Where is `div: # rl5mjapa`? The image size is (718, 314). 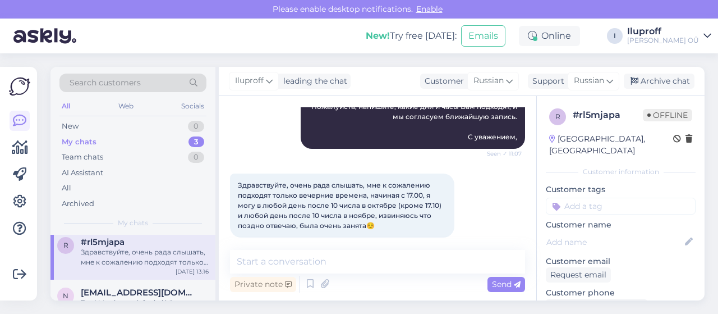 div: # rl5mjapa is located at coordinates (608, 115).